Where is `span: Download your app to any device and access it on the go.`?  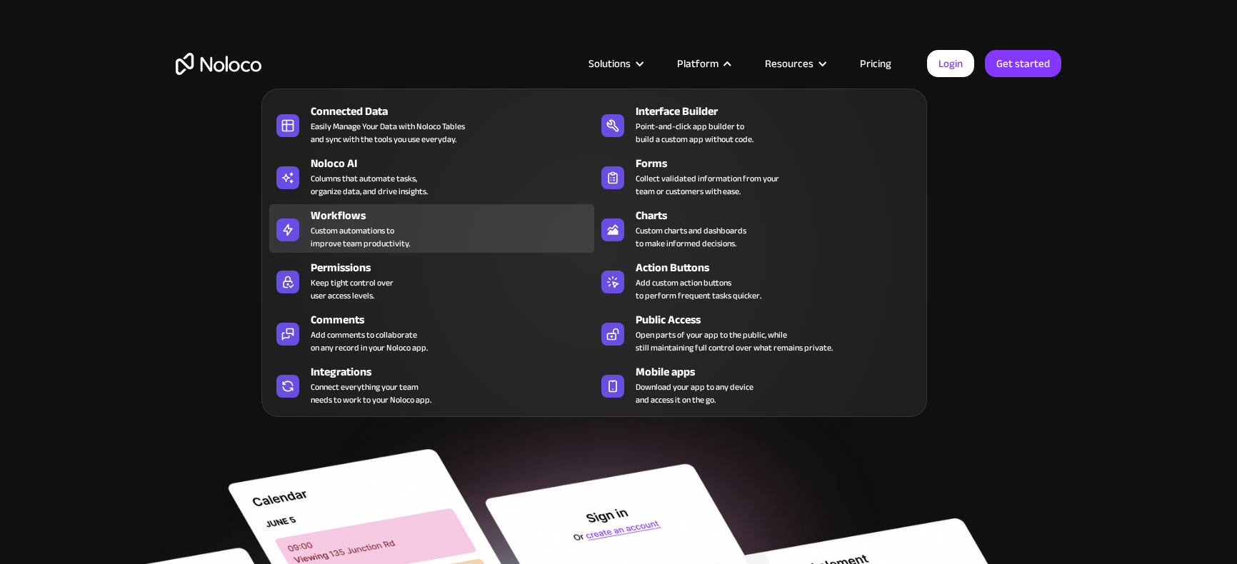
span: Download your app to any device and access it on the go. is located at coordinates (694, 394).